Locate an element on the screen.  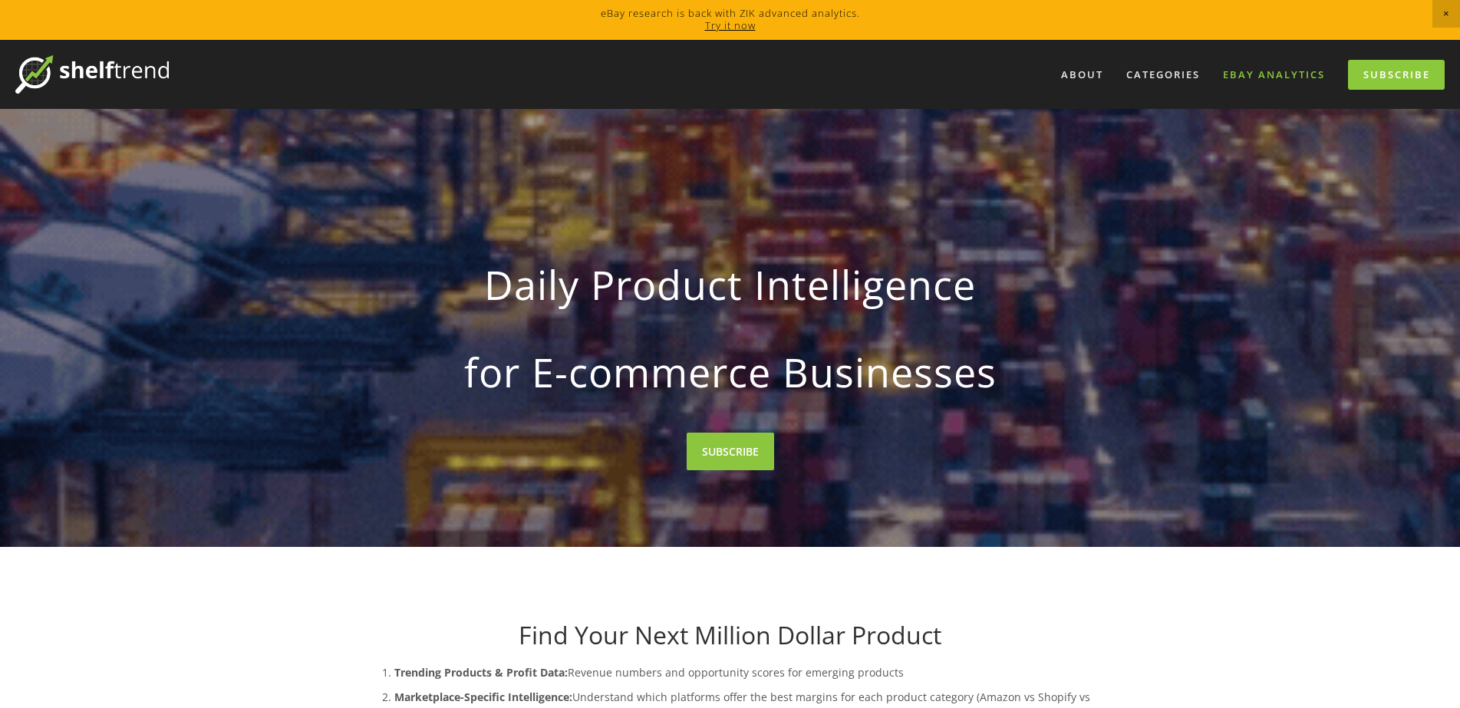
strong: for E-commerce Businesses is located at coordinates (731, 372).